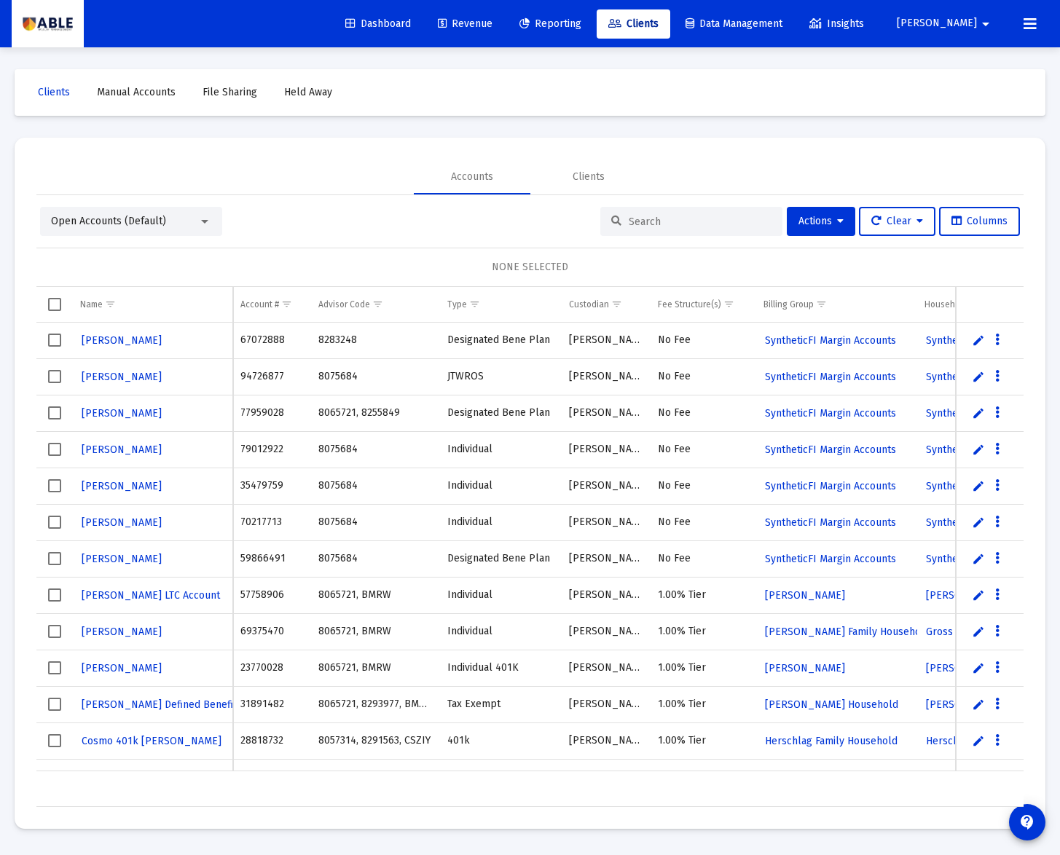 Image resolution: width=1060 pixels, height=855 pixels. Describe the element at coordinates (376, 413) in the screenshot. I see `td: 8065721, 8255849` at that location.